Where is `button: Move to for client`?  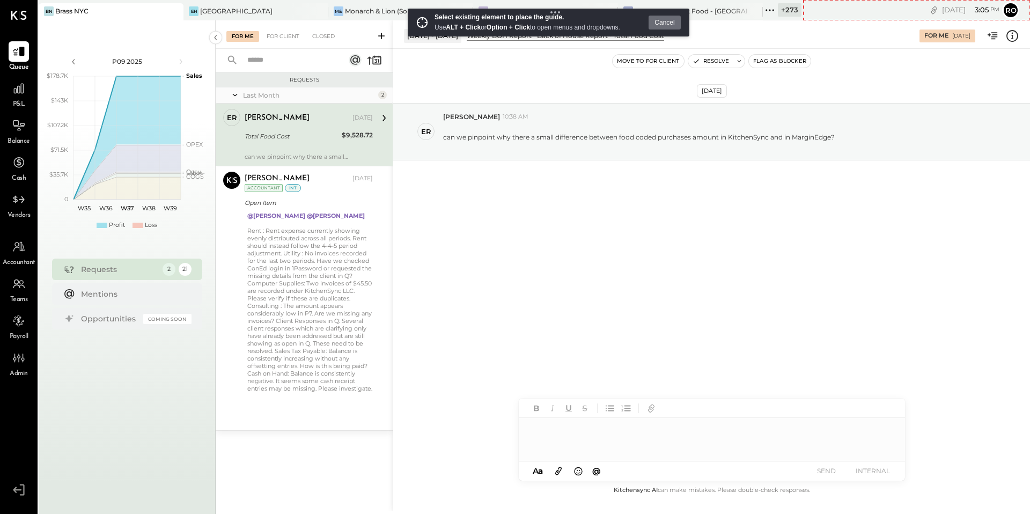
button: Move to for client is located at coordinates (648, 61).